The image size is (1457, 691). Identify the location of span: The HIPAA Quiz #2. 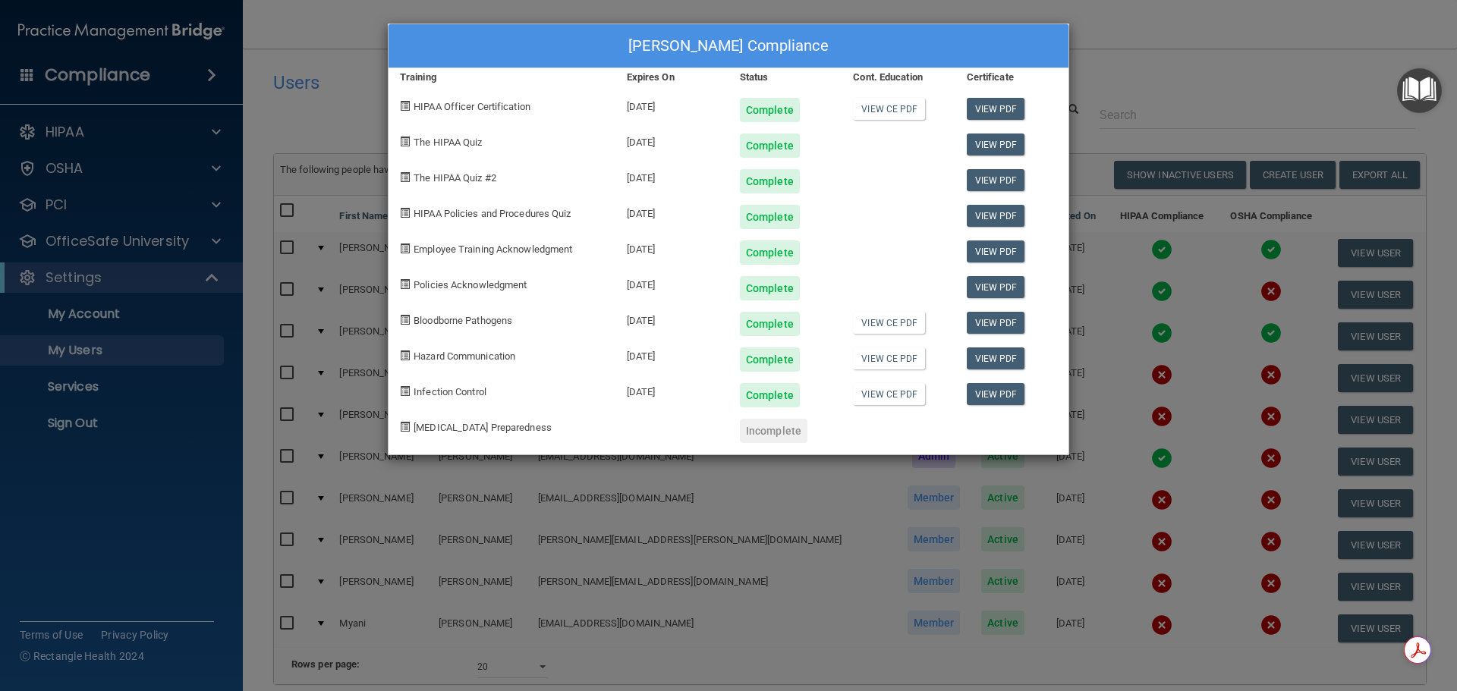
(455, 178).